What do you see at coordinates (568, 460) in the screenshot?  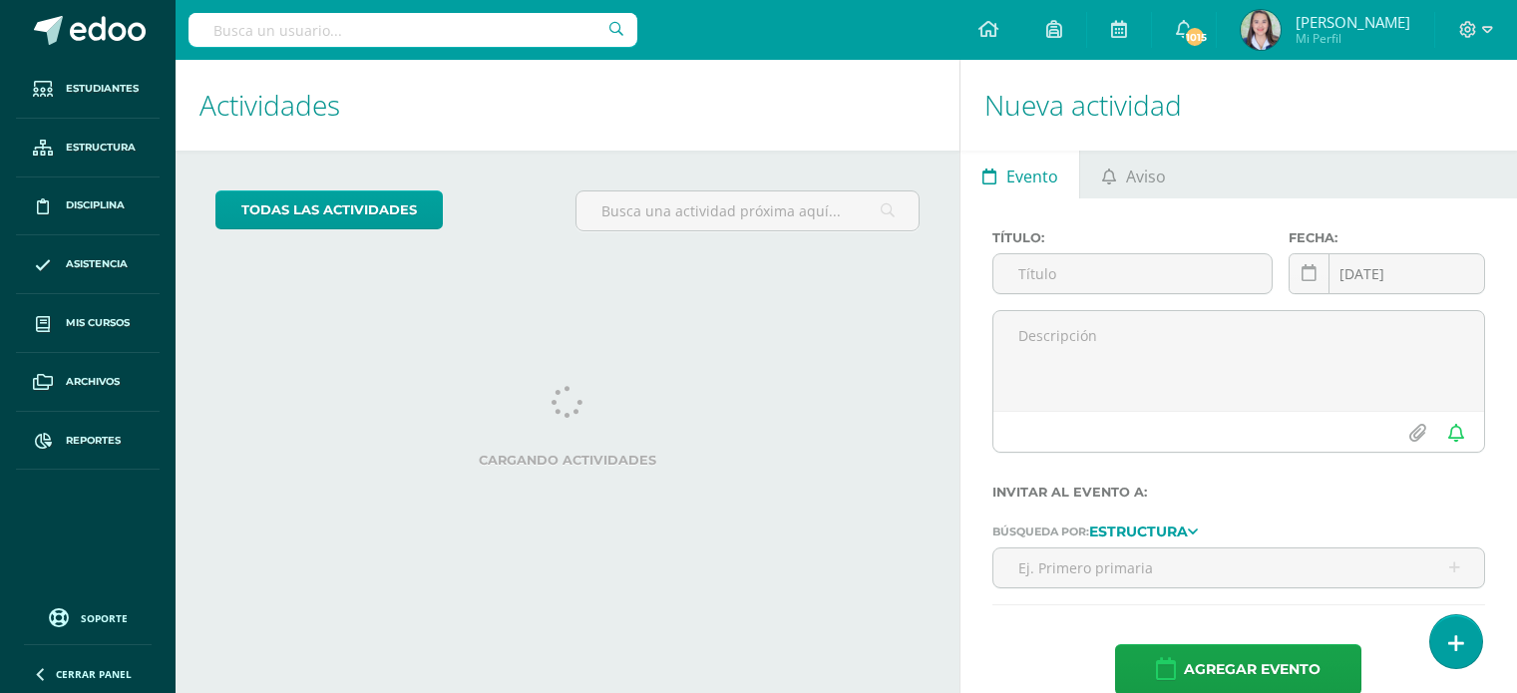 I see `label: Cargando actividades` at bounding box center [568, 460].